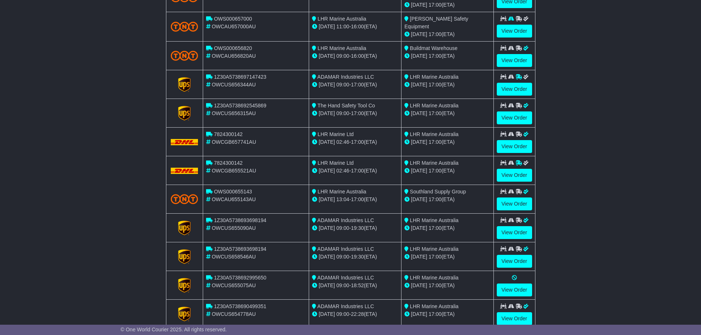  Describe the element at coordinates (234, 26) in the screenshot. I see `span: OWCAU657000AU` at that location.